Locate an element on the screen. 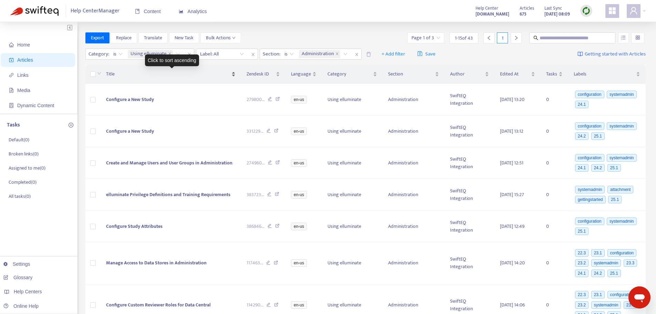 The width and height of the screenshot is (656, 314). p: Completed ( 0 ) is located at coordinates (22, 182).